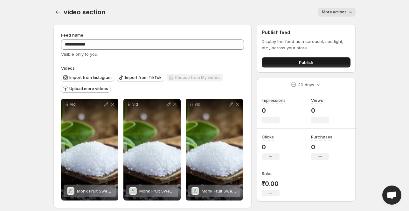  I want to click on span: Import from TikTok, so click(143, 78).